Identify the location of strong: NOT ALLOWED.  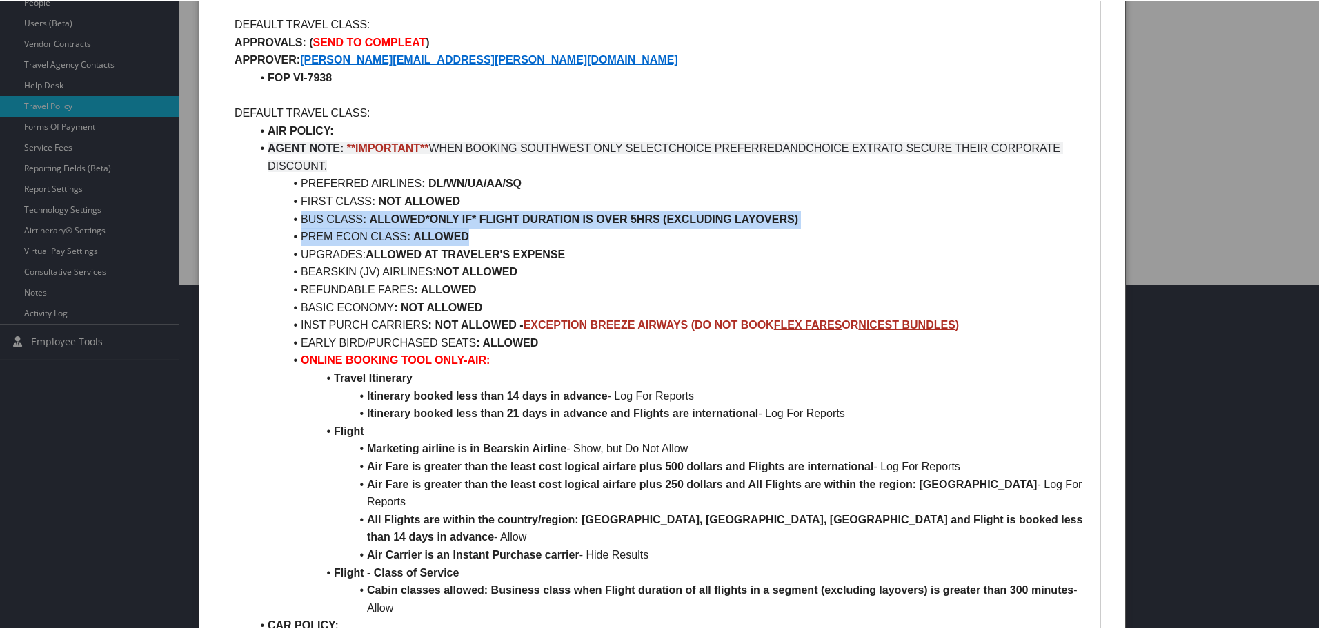
(477, 270).